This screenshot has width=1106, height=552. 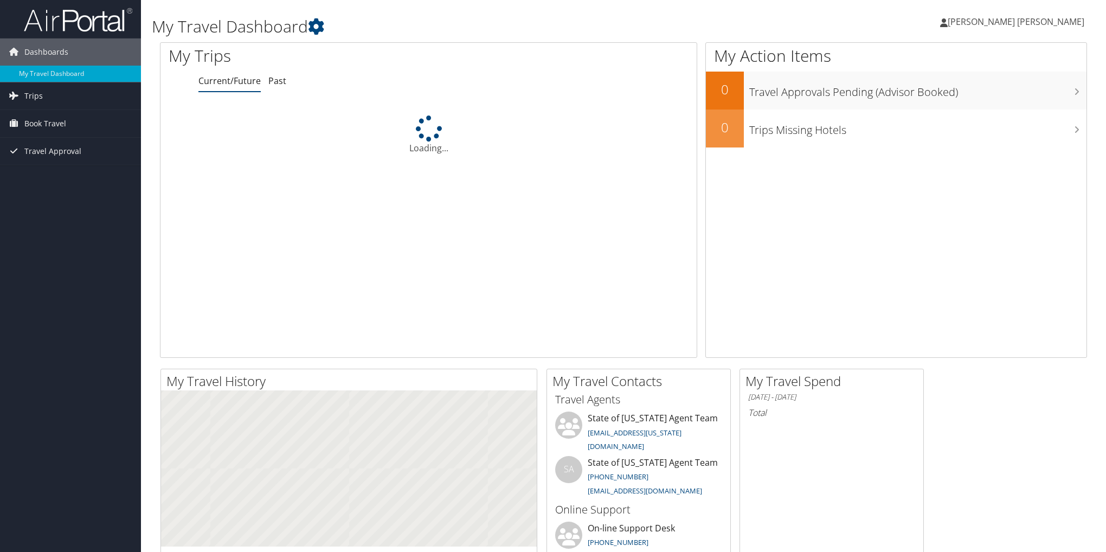 I want to click on h2: My Travel Contacts, so click(x=641, y=381).